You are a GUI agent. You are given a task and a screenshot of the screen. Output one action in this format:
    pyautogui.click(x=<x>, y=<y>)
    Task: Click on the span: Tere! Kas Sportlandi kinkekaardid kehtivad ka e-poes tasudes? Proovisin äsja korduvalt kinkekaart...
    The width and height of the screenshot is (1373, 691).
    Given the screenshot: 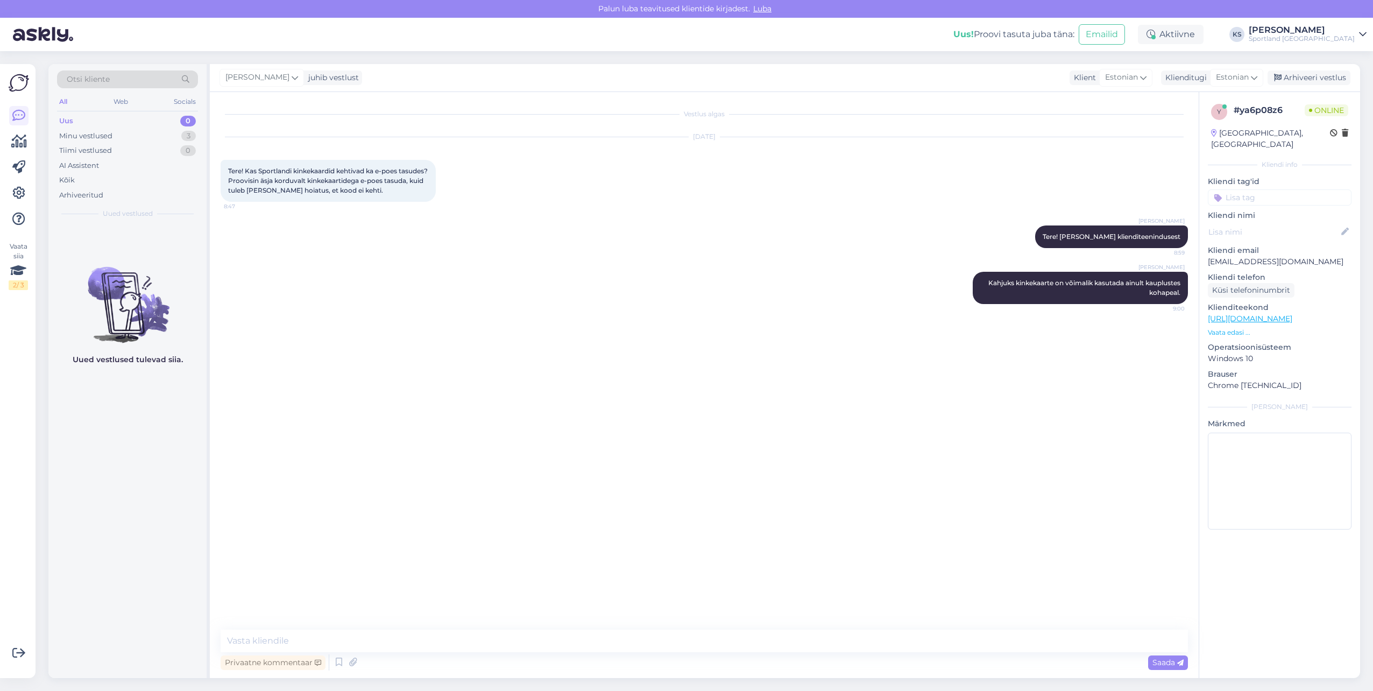 What is the action you would take?
    pyautogui.click(x=329, y=180)
    